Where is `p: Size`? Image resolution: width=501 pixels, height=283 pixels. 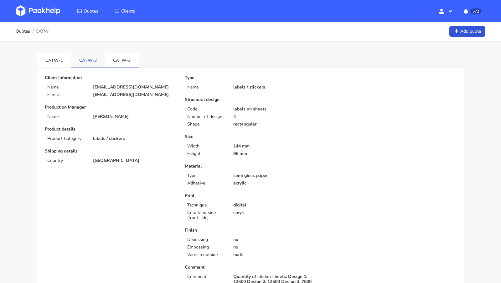 p: Size is located at coordinates (250, 137).